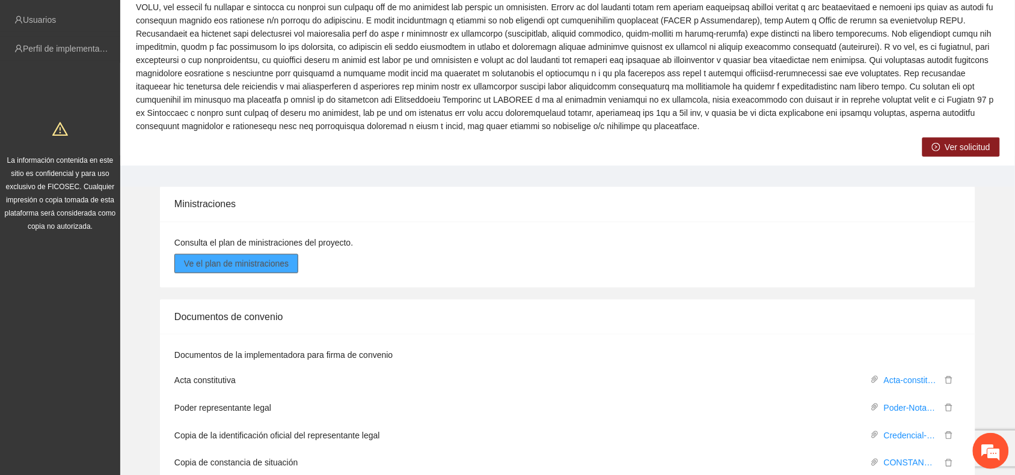 This screenshot has height=475, width=1015. What do you see at coordinates (60, 129) in the screenshot?
I see `span: warning` at bounding box center [60, 129].